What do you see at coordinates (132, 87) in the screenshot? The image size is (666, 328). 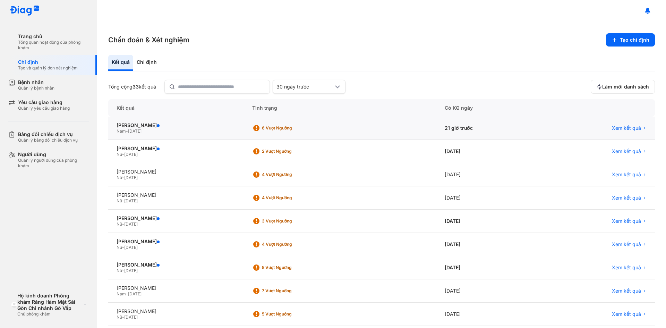 I see `div: Tổng cộng kết quả` at bounding box center [132, 87].